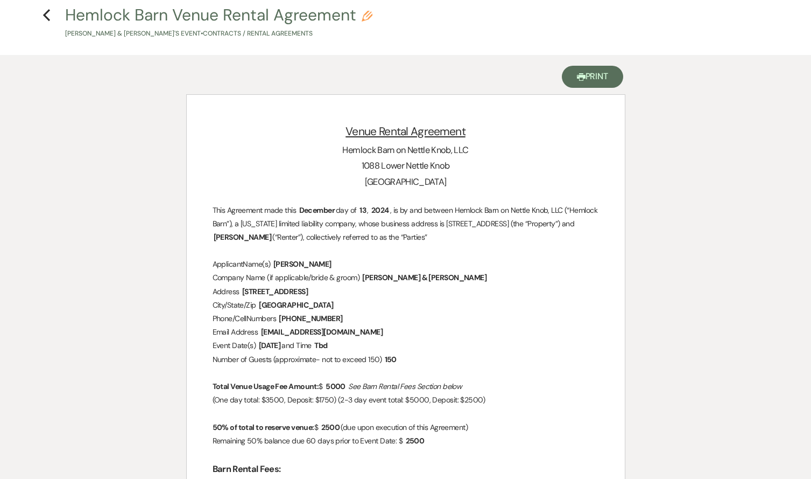 The height and width of the screenshot is (479, 811). Describe the element at coordinates (335, 386) in the screenshot. I see `span: 5000` at that location.